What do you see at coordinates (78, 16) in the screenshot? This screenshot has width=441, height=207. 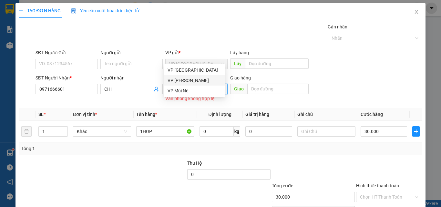 I see `img: logo.jpg` at bounding box center [78, 16].